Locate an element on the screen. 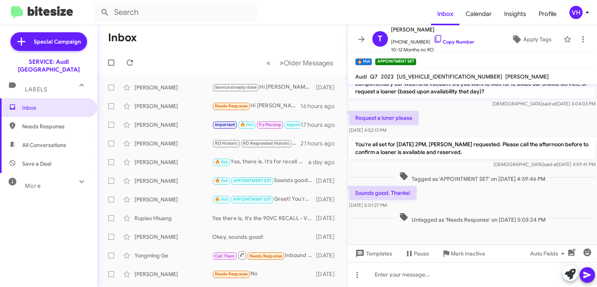 Image resolution: width=597 pixels, height=287 pixels. div: 17 hours ago is located at coordinates (320, 125).